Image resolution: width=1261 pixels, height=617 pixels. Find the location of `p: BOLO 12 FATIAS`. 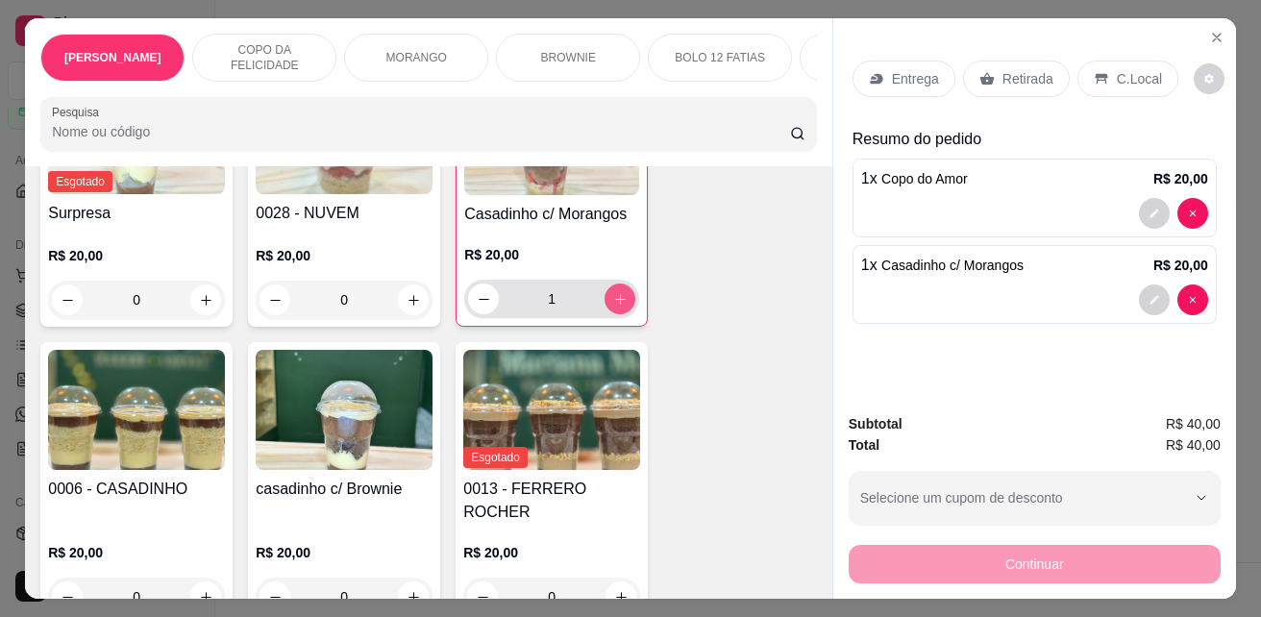

p: BOLO 12 FATIAS is located at coordinates (720, 58).